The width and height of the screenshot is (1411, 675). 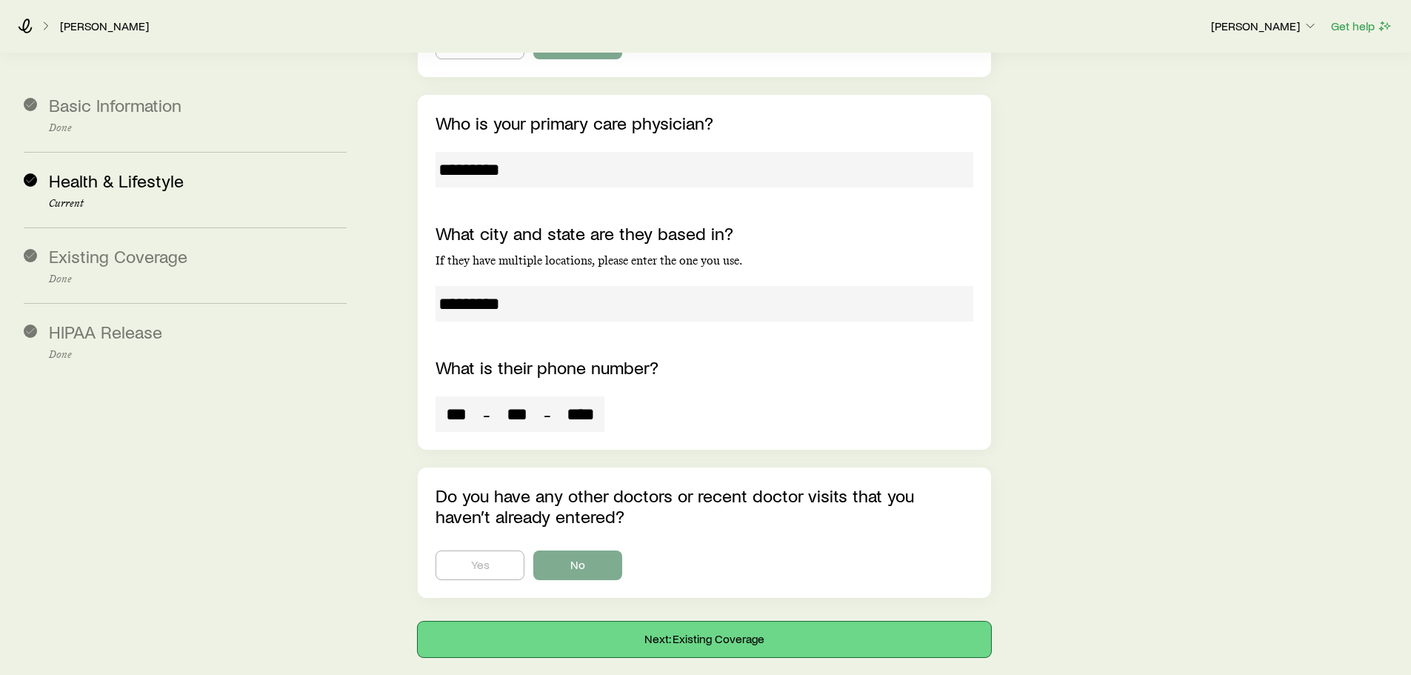 I want to click on label: What city and state are they based in?, so click(x=584, y=233).